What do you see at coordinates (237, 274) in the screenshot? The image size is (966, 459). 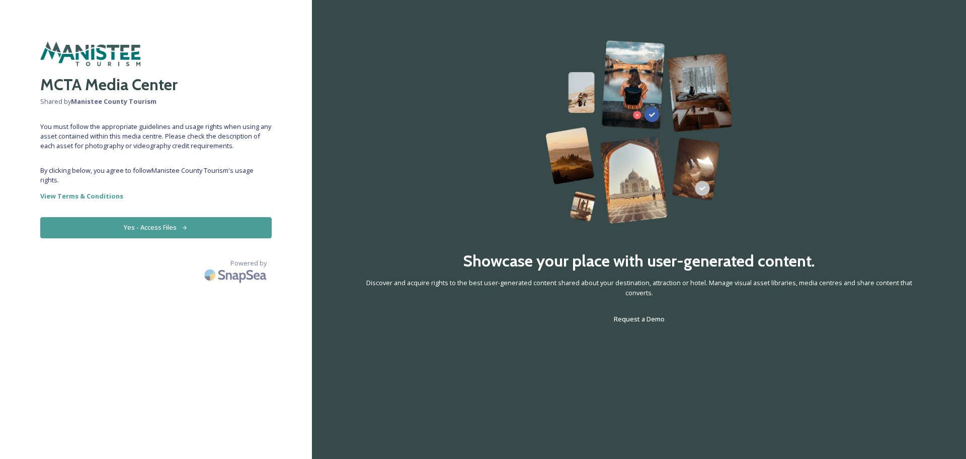 I see `img: SnapSea Logo` at bounding box center [237, 274].